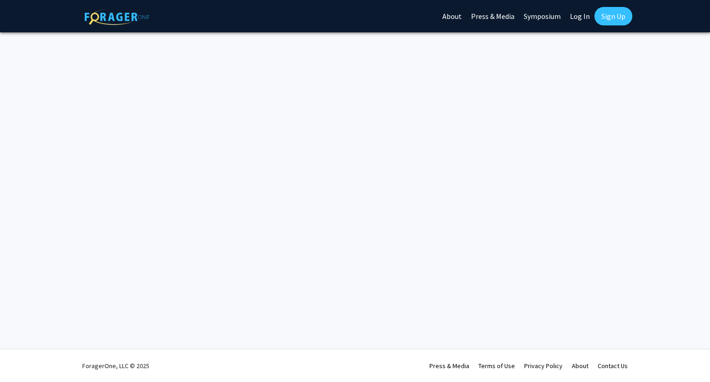  What do you see at coordinates (449, 365) in the screenshot?
I see `a: Press & Media` at bounding box center [449, 365].